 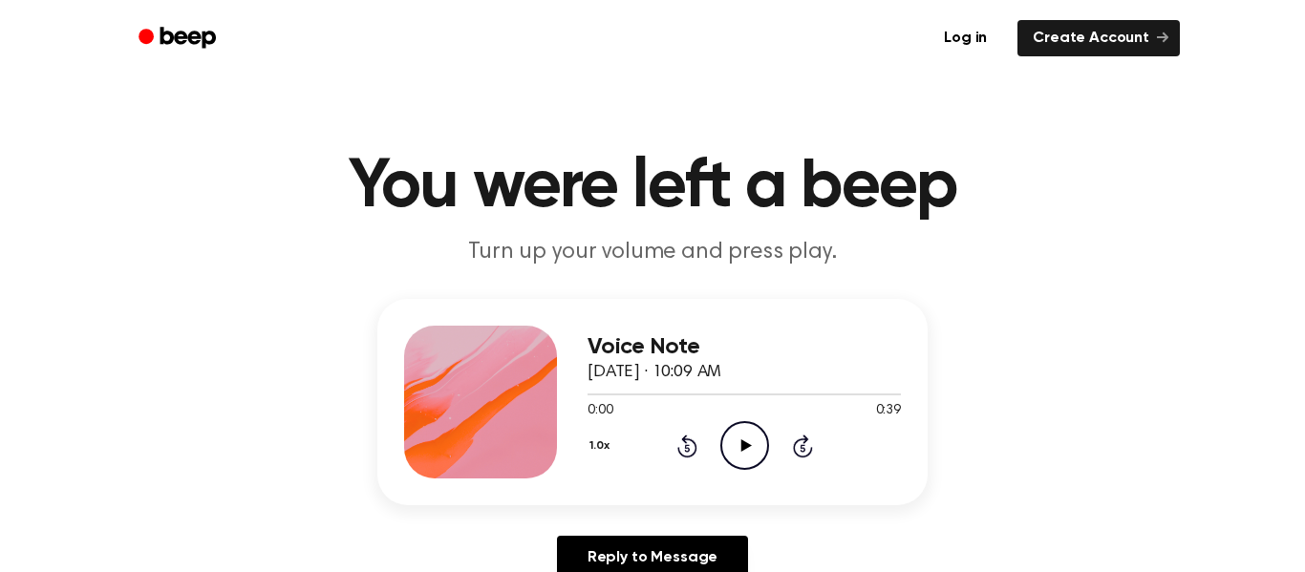 What do you see at coordinates (888, 411) in the screenshot?
I see `span: 0:39` at bounding box center [888, 411].